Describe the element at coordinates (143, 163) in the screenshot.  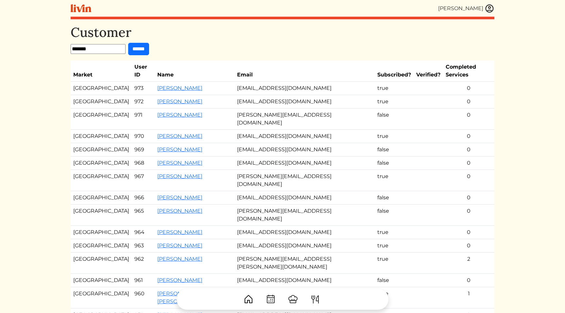
I see `td: 968` at that location.